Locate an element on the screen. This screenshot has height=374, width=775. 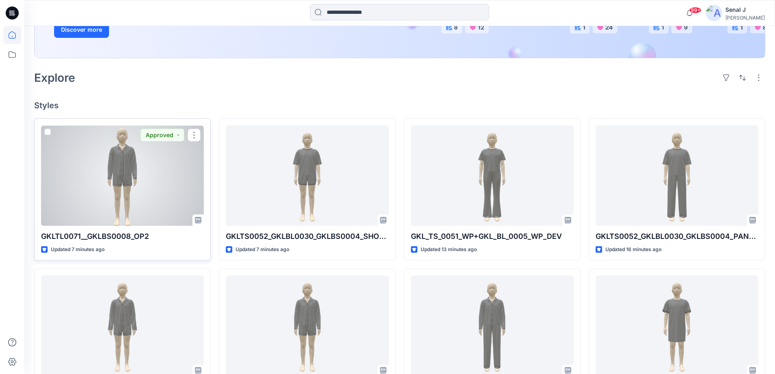
div: Senal J is located at coordinates (745, 10).